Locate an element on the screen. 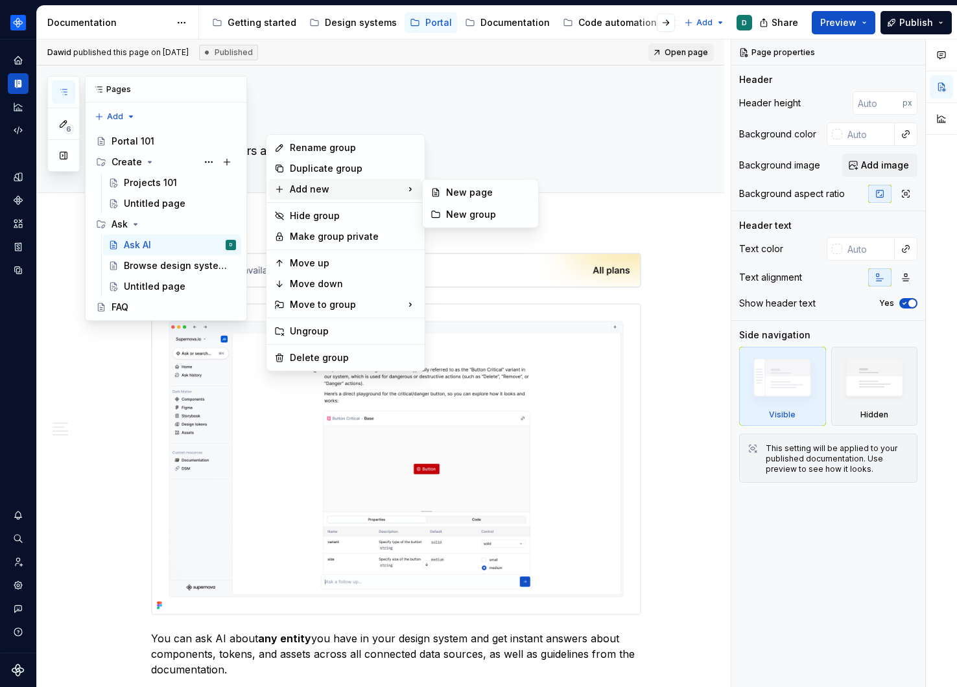  div: Add new is located at coordinates (346, 189).